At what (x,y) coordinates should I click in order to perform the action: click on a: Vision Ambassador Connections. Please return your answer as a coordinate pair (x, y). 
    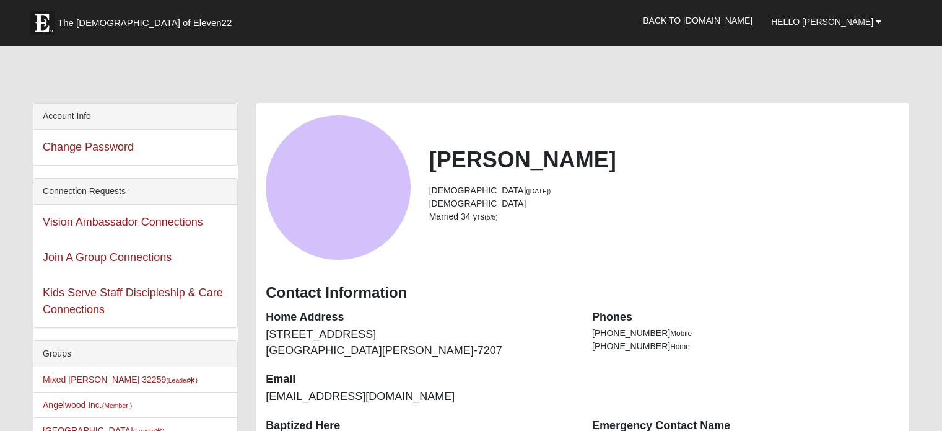
    Looking at the image, I should click on (123, 222).